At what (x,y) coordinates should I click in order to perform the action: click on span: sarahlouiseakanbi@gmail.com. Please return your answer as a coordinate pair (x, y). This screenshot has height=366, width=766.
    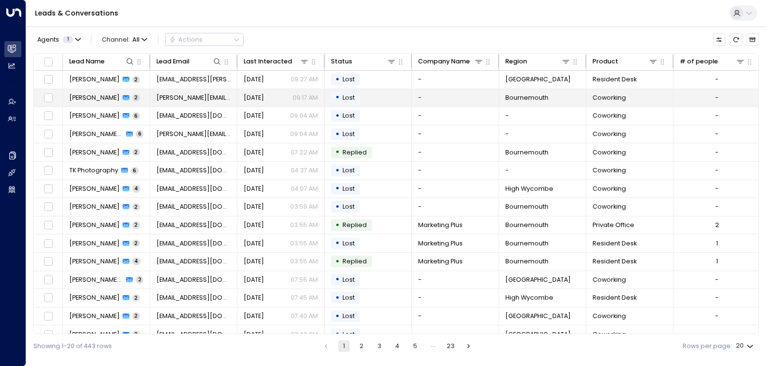
    Looking at the image, I should click on (194, 189).